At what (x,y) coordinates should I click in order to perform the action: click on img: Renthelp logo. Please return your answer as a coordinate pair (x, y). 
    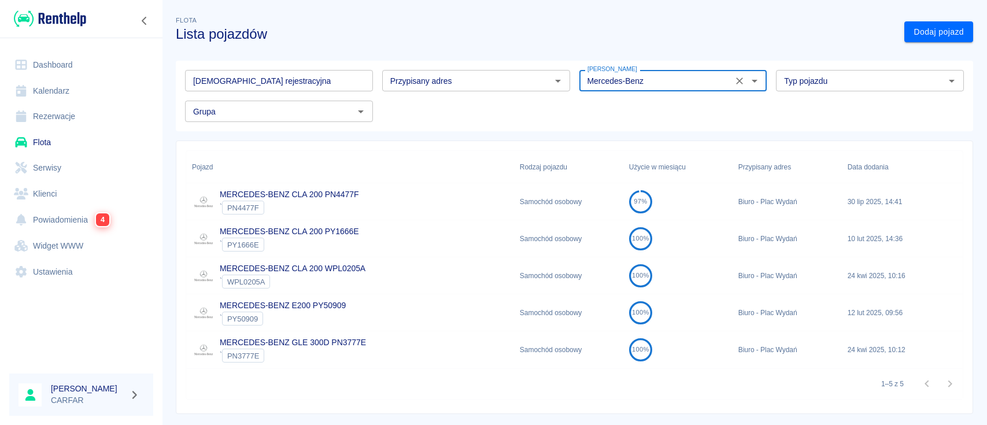
    Looking at the image, I should click on (50, 19).